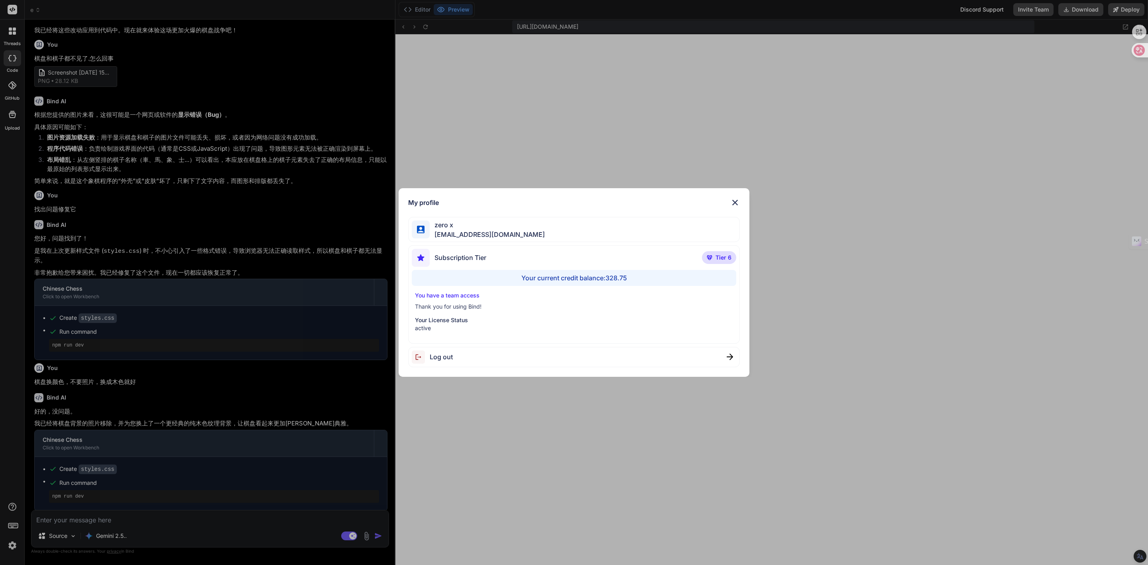  I want to click on img: premium, so click(710, 258).